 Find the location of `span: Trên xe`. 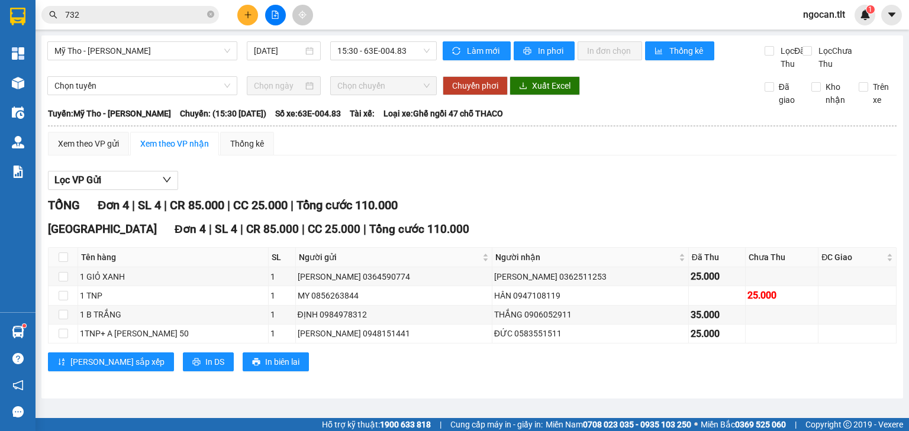

span: Trên xe is located at coordinates (883, 94).